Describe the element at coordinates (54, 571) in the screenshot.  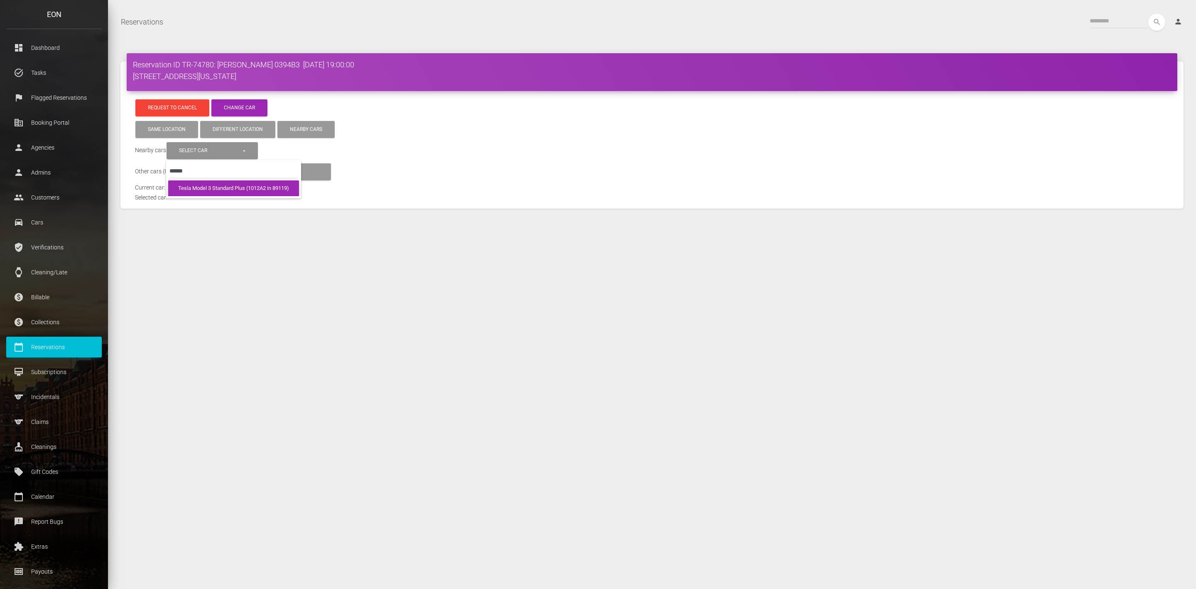
I see `a: money Payouts` at that location.